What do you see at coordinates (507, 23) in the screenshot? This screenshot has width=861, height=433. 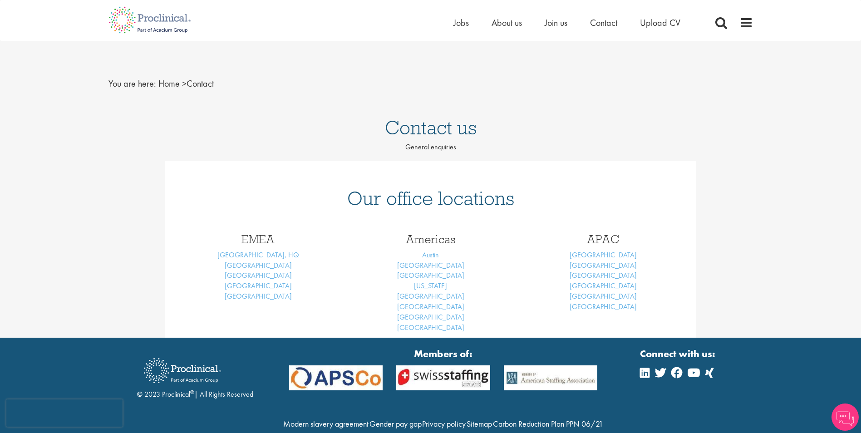 I see `span: About us` at bounding box center [507, 23].